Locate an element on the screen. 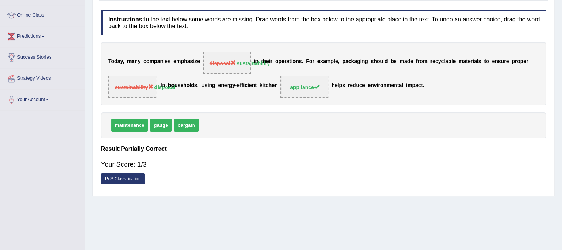 The width and height of the screenshot is (562, 250). b: y is located at coordinates (121, 62).